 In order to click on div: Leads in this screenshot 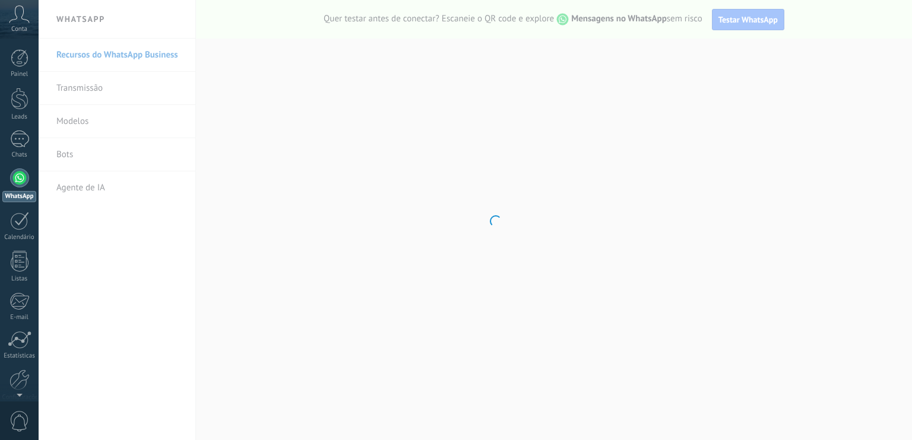, I will do `click(20, 117)`.